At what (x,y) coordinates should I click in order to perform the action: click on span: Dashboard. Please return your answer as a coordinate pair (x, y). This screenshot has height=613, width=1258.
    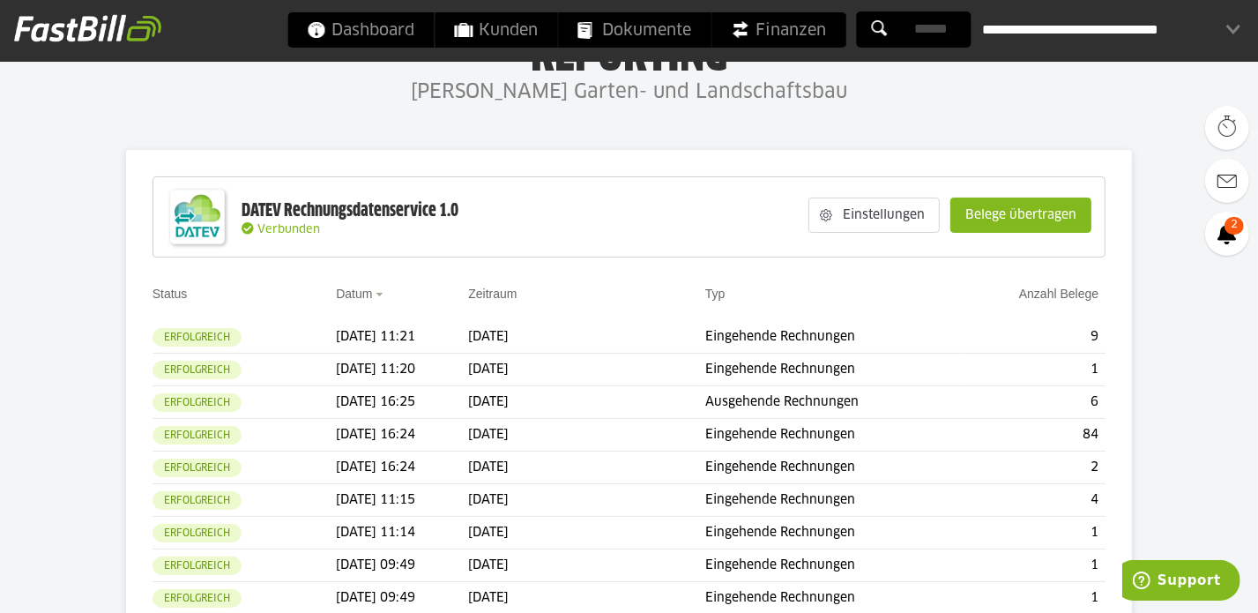
    Looking at the image, I should click on (361, 30).